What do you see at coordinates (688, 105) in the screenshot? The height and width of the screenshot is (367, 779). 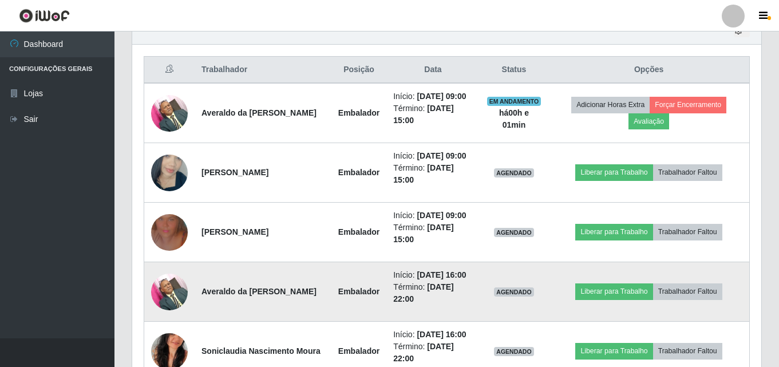 I see `button: Forçar Encerramento` at bounding box center [688, 105].